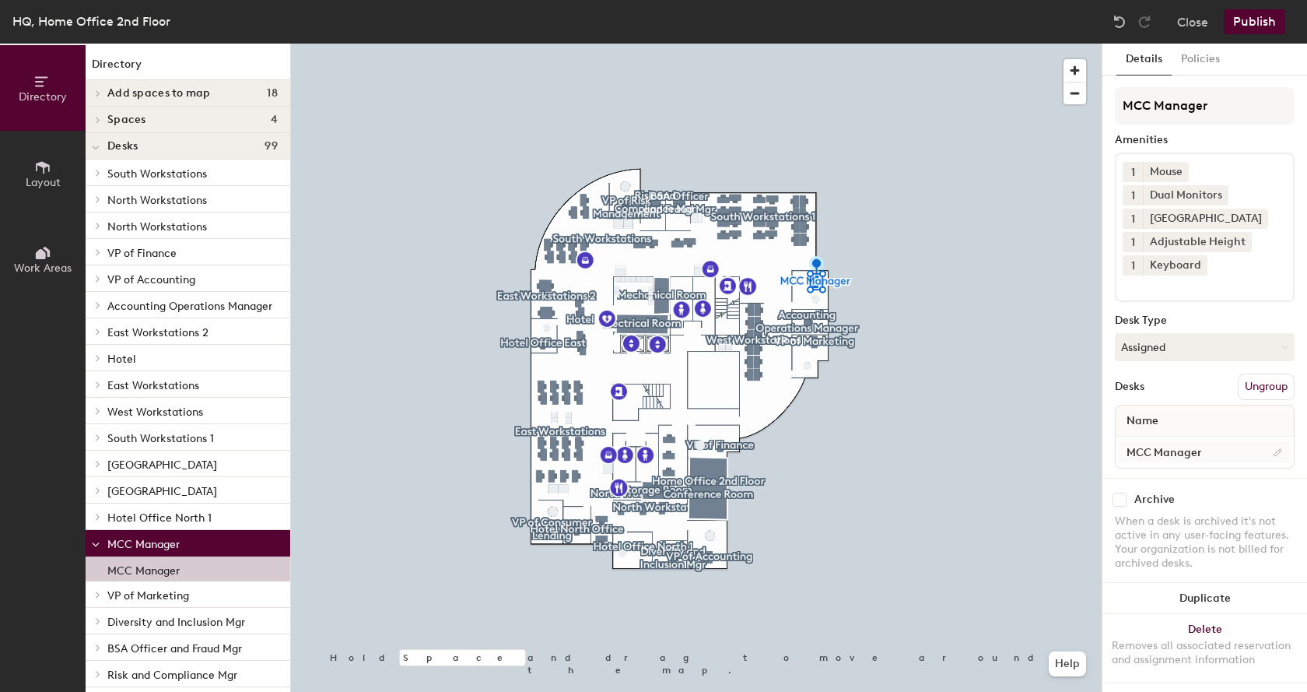 Image resolution: width=1307 pixels, height=692 pixels. I want to click on div: Amenities, so click(1204, 140).